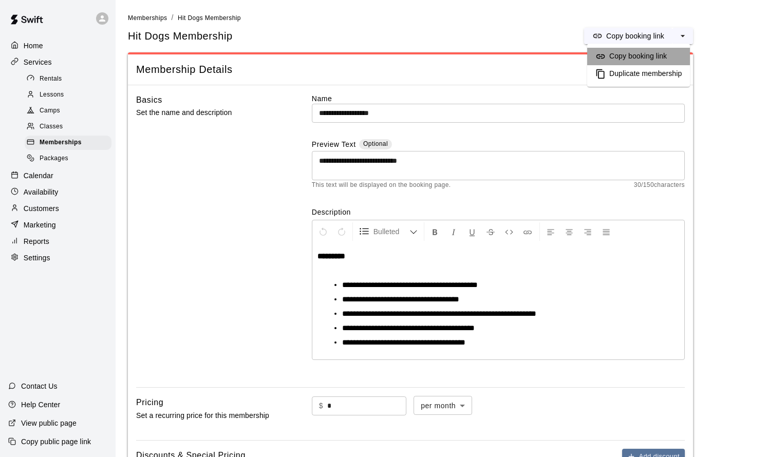 Image resolution: width=767 pixels, height=457 pixels. What do you see at coordinates (58, 62) in the screenshot?
I see `div: Services` at bounding box center [58, 62].